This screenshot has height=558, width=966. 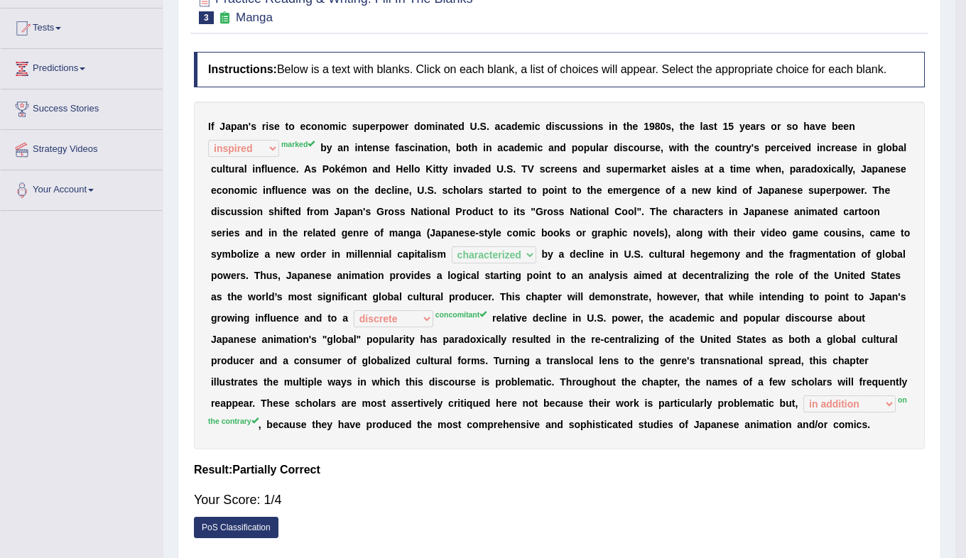 What do you see at coordinates (242, 69) in the screenshot?
I see `b: Instructions:` at bounding box center [242, 69].